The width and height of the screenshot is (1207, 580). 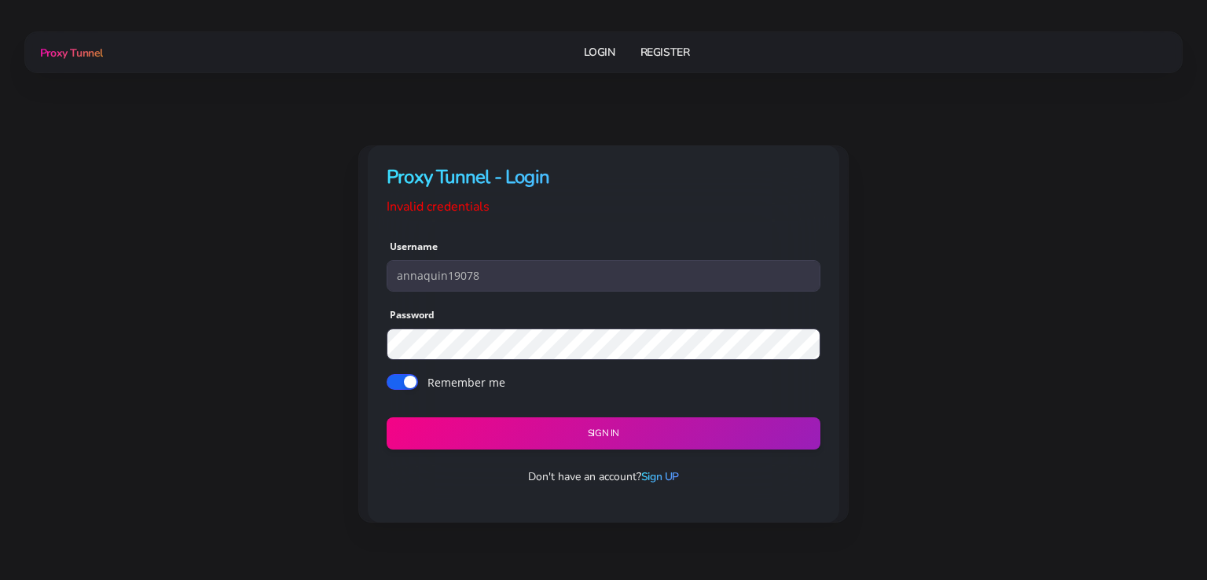 I want to click on a: Proxy Tunnel, so click(x=70, y=53).